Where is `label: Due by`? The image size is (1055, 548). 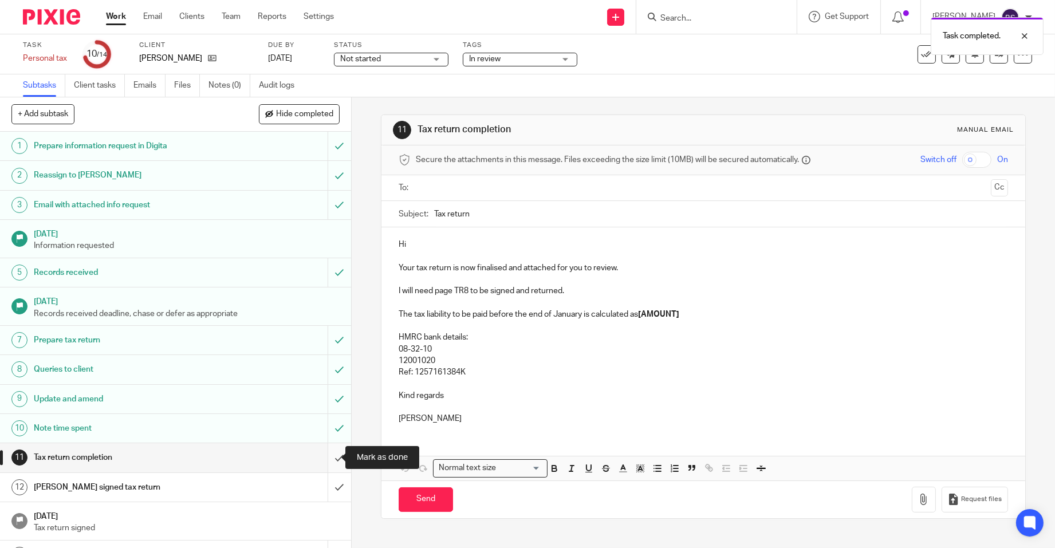 label: Due by is located at coordinates (294, 45).